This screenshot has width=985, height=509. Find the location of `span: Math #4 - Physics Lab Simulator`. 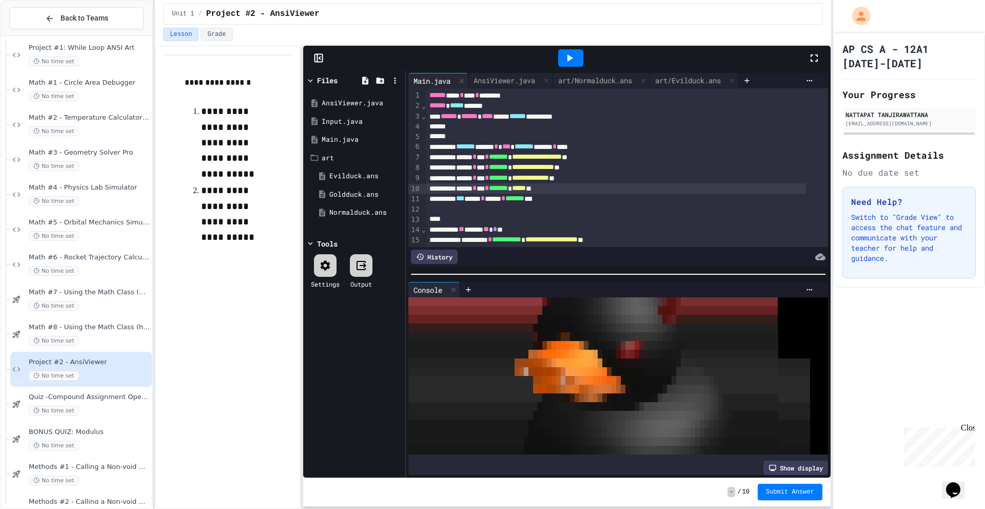

span: Math #4 - Physics Lab Simulator is located at coordinates (89, 187).